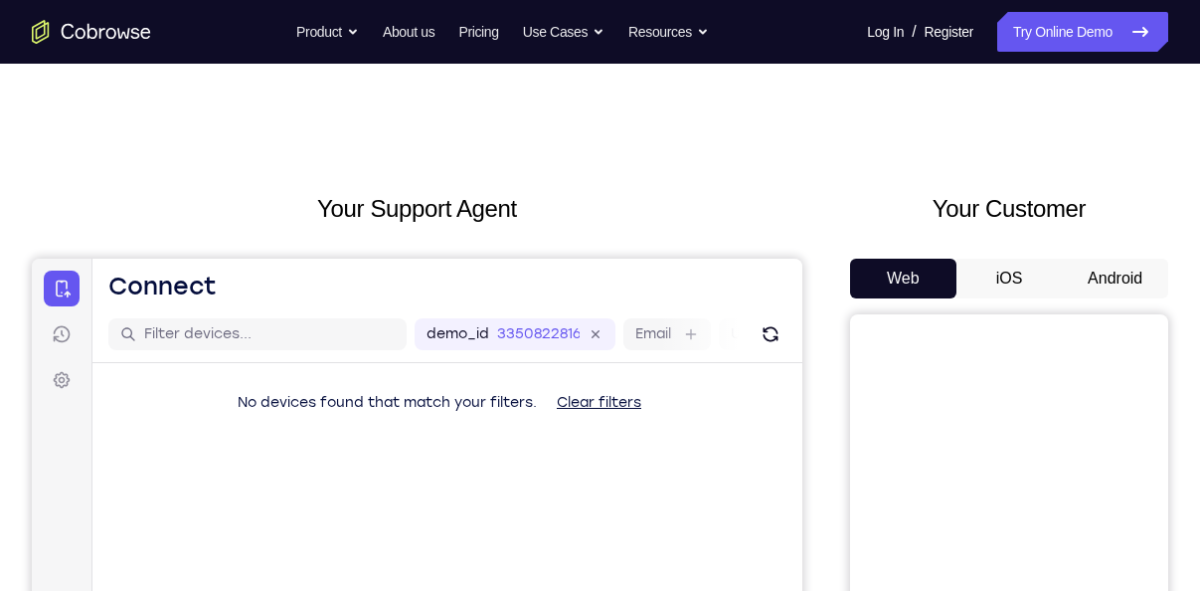  Describe the element at coordinates (567, 144) in the screenshot. I see `button: Clear filters` at that location.